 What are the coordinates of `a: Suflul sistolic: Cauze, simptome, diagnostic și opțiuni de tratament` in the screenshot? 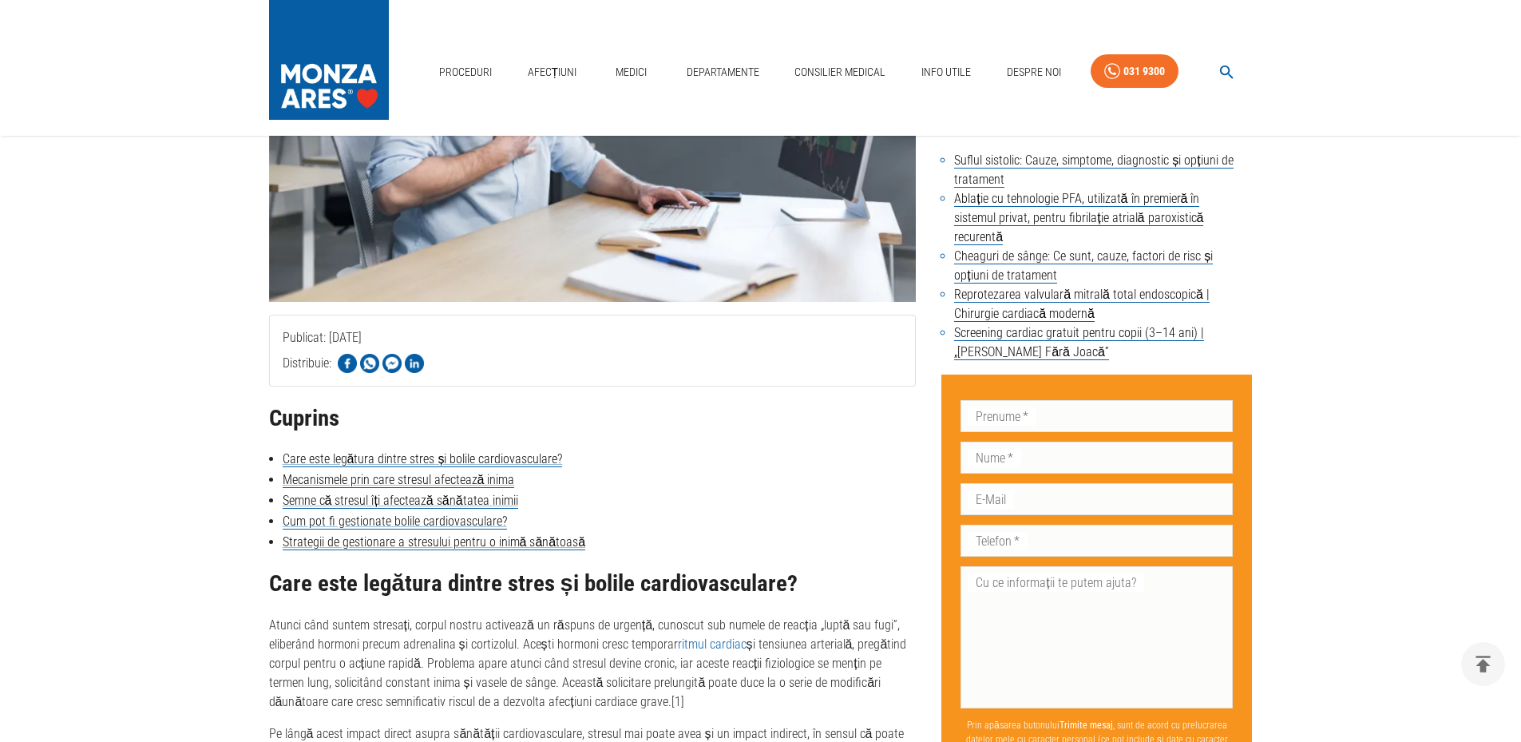 It's located at (1093, 170).